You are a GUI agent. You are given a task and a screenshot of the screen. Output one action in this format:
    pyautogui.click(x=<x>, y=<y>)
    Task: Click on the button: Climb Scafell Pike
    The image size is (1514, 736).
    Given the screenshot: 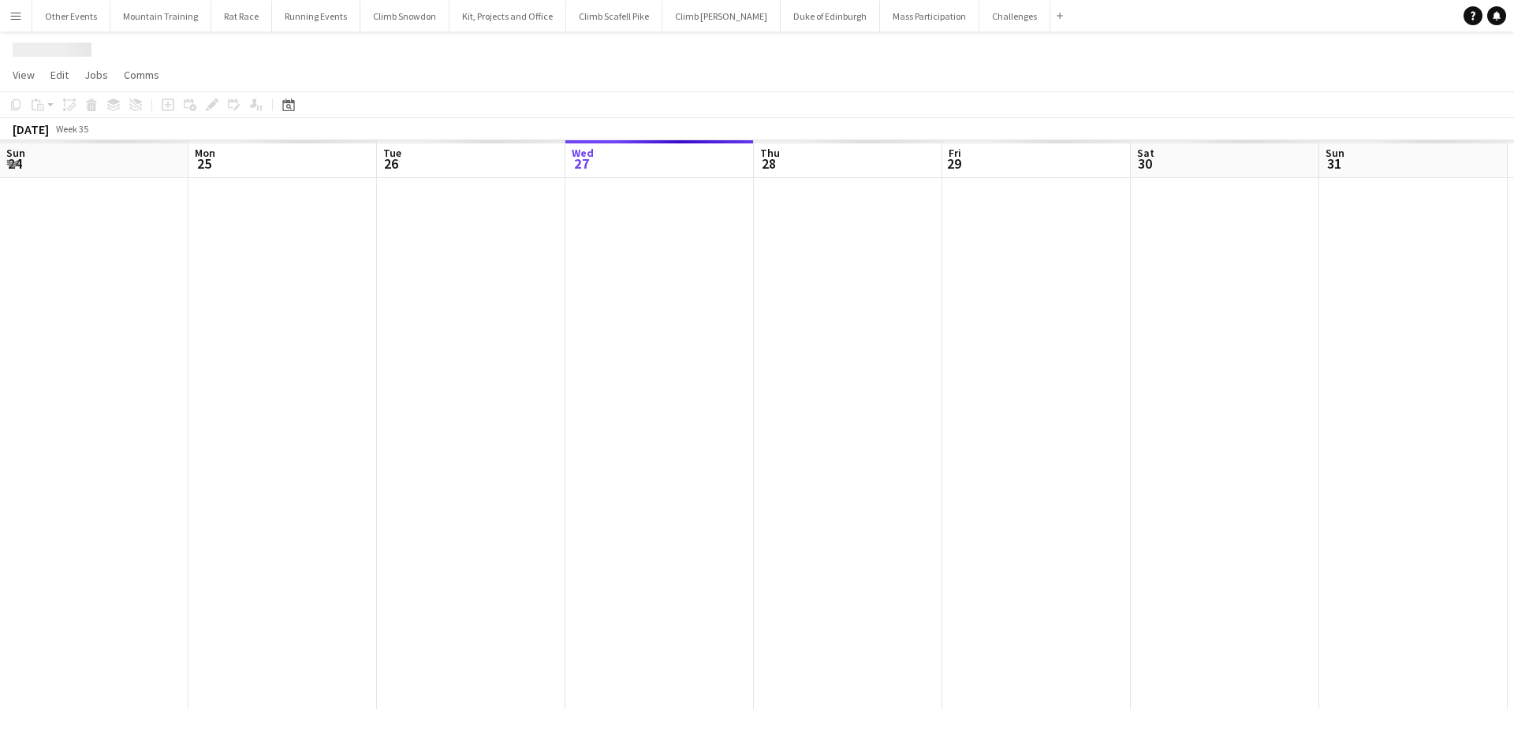 What is the action you would take?
    pyautogui.click(x=614, y=16)
    